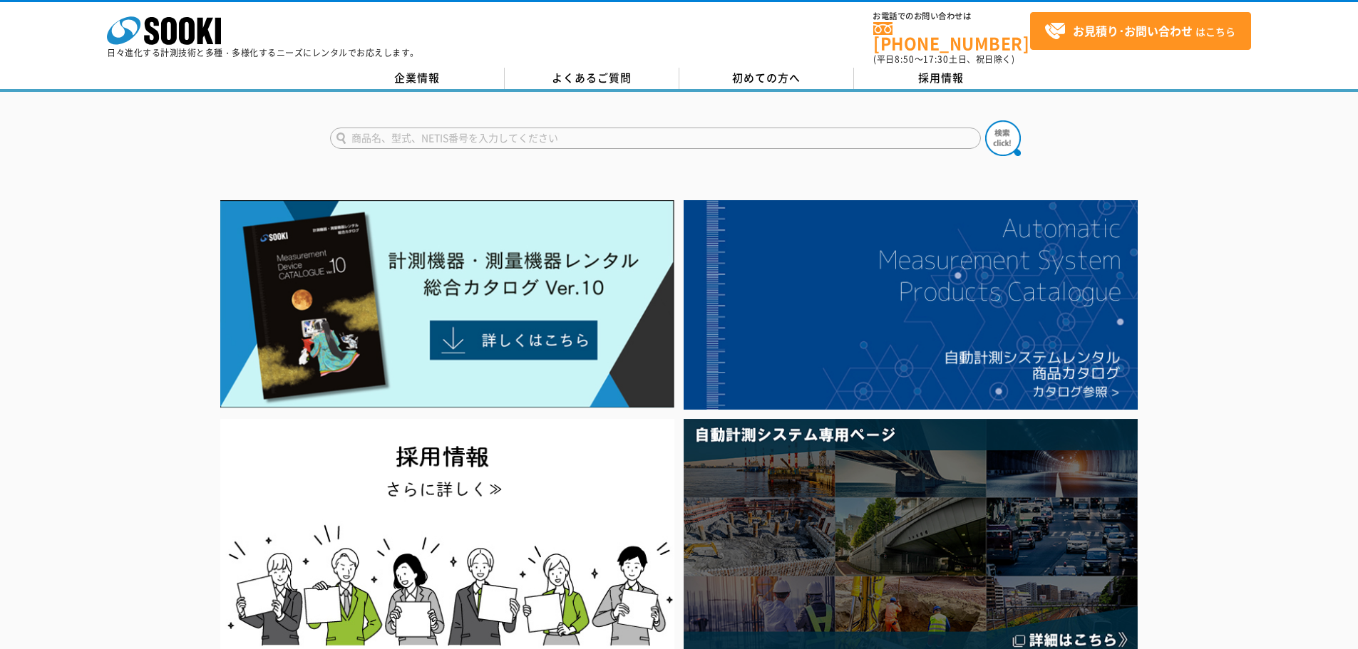 The height and width of the screenshot is (649, 1358). I want to click on a: 採用情報, so click(941, 78).